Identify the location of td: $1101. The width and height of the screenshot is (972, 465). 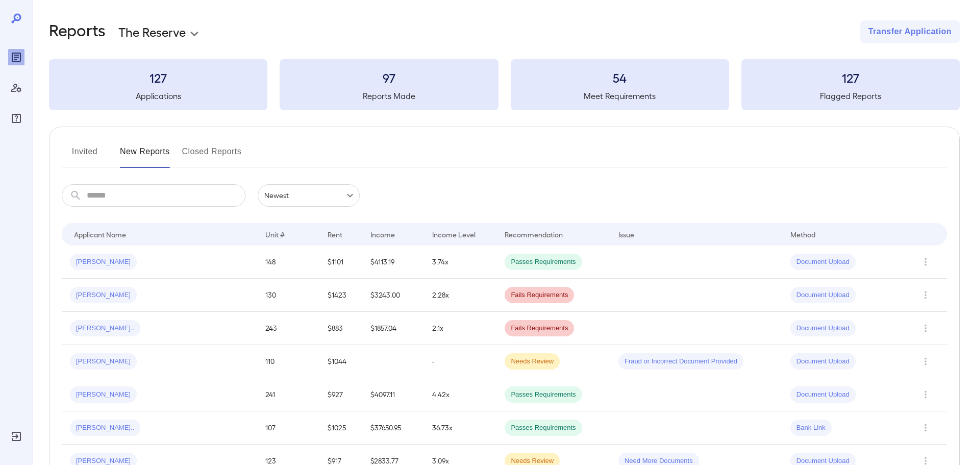
(341, 262).